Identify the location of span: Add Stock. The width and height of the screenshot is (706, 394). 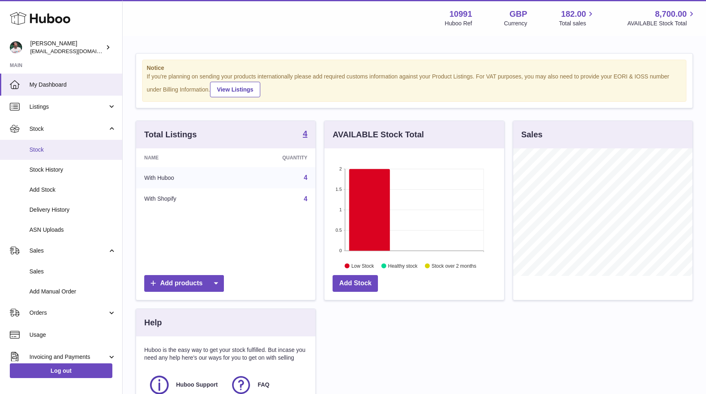
(73, 190).